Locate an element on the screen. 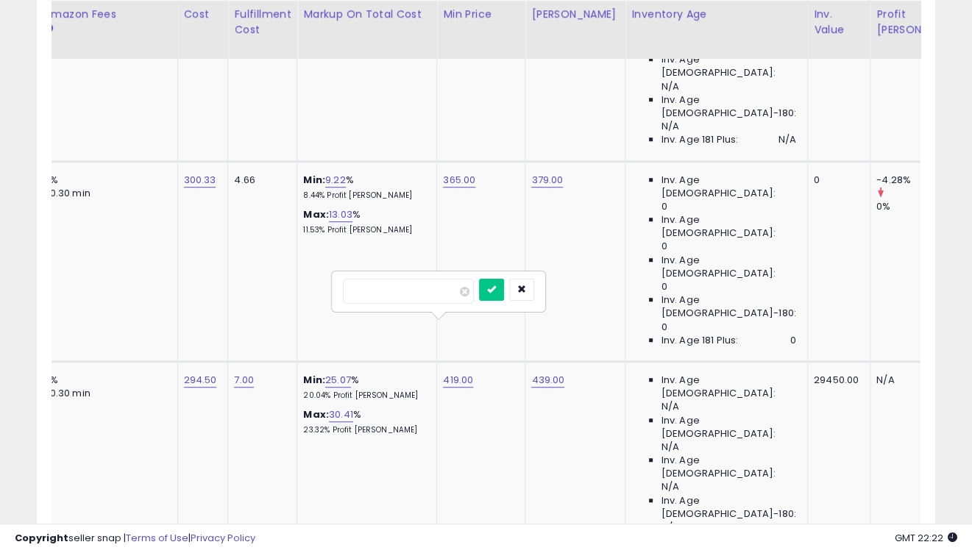 Image resolution: width=972 pixels, height=553 pixels. div: N/A is located at coordinates (918, 381).